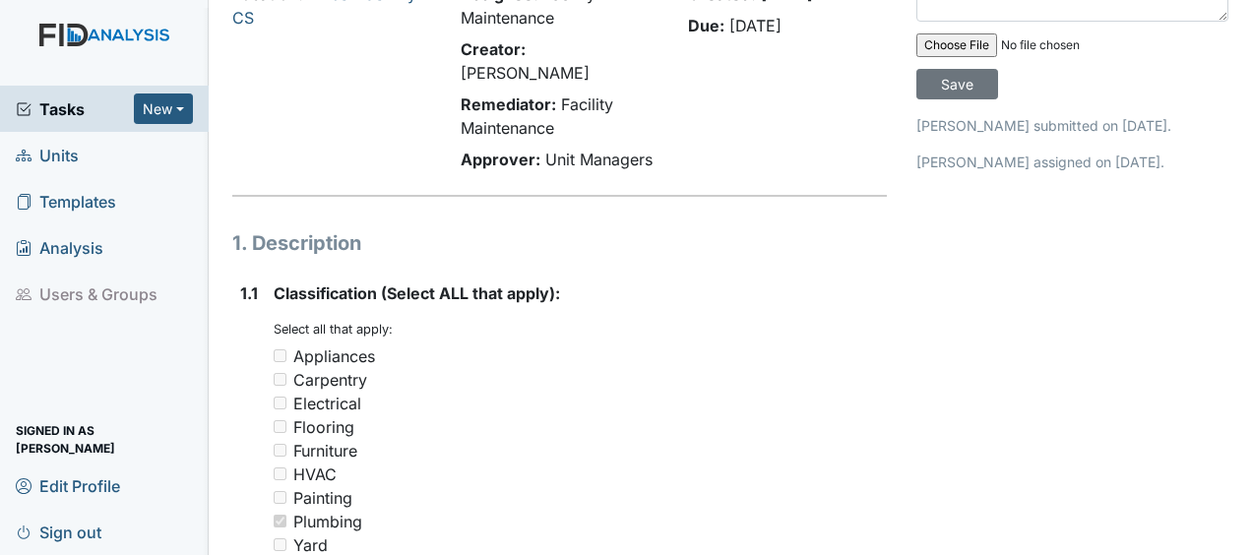 This screenshot has width=1252, height=555. What do you see at coordinates (508, 104) in the screenshot?
I see `strong: Remediator:` at bounding box center [508, 104].